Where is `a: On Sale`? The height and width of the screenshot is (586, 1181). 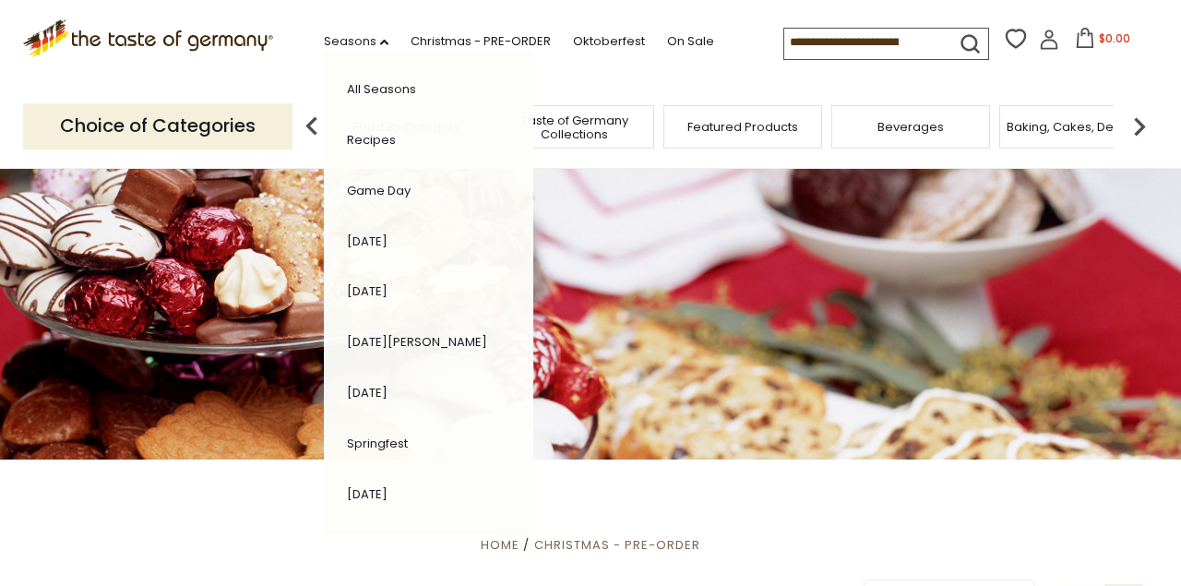
a: On Sale is located at coordinates (690, 42).